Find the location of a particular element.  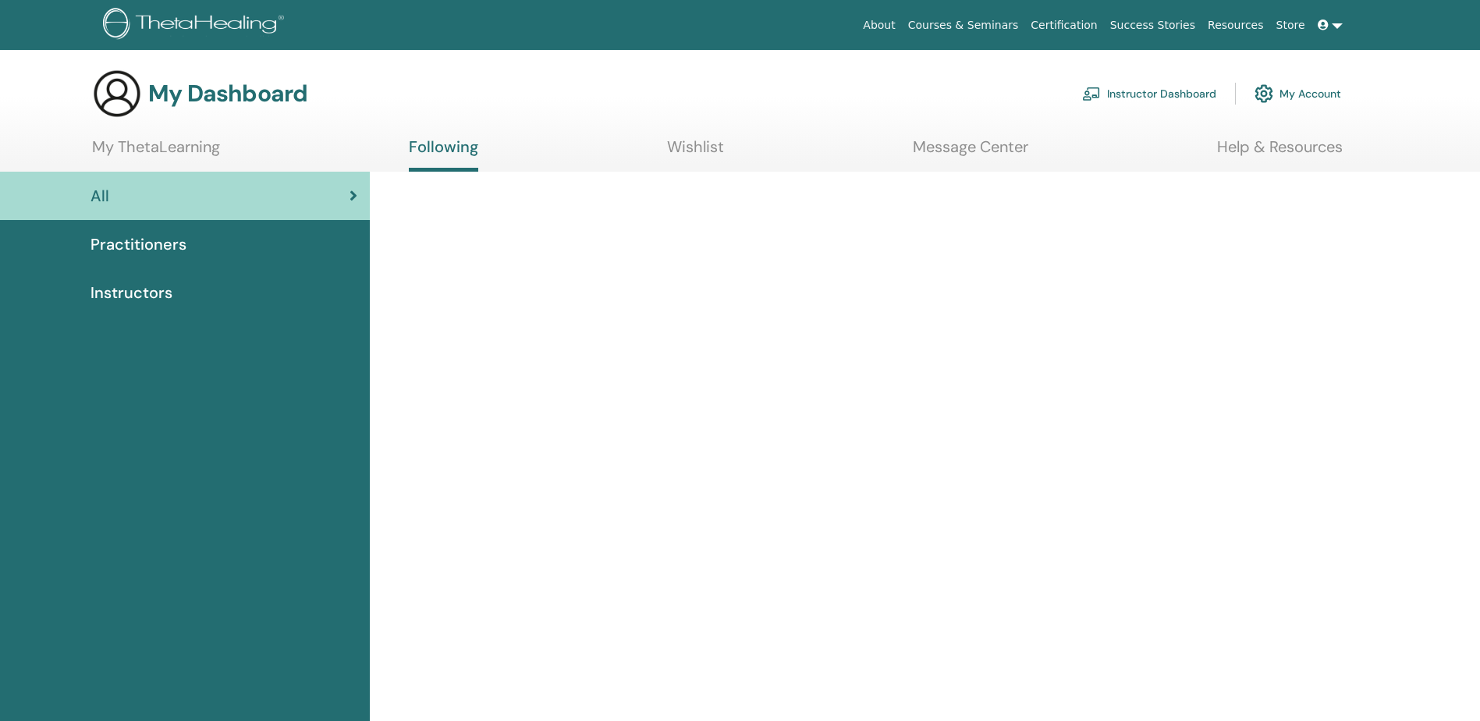

h3: My Dashboard is located at coordinates (228, 94).